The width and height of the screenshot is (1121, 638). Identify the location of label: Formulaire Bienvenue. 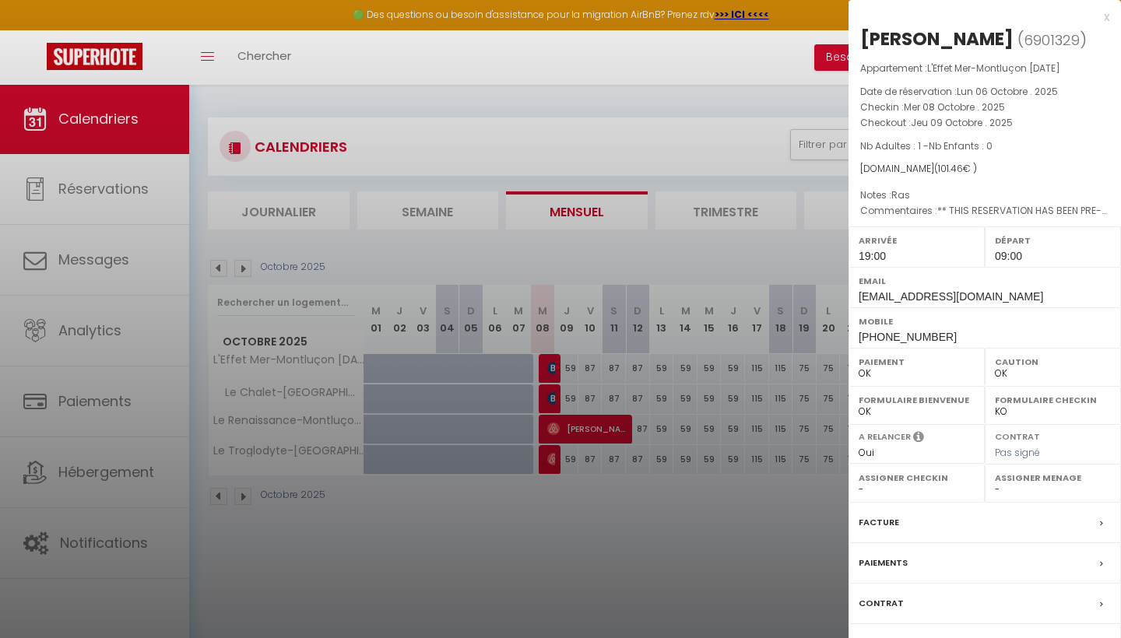
(916, 400).